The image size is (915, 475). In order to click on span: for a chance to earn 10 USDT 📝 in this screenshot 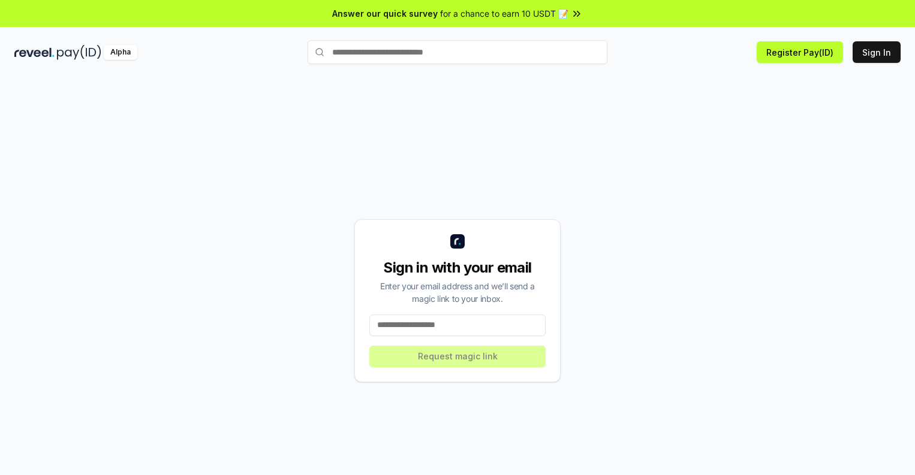, I will do `click(504, 13)`.